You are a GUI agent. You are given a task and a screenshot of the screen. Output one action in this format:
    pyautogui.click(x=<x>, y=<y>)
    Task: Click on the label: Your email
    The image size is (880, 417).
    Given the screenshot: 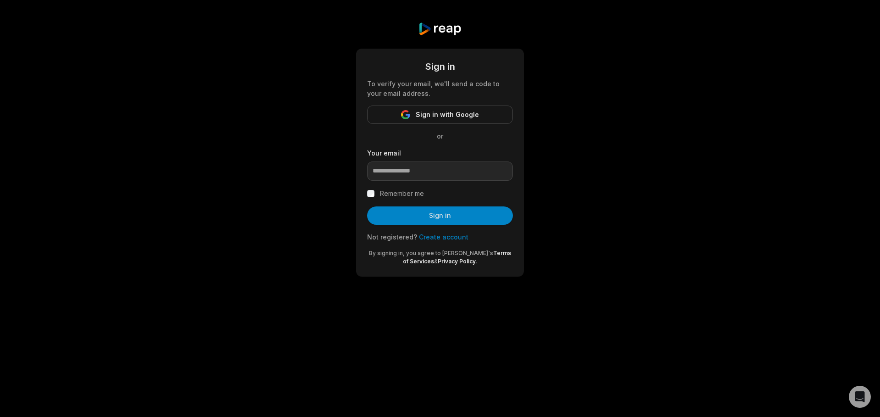 What is the action you would take?
    pyautogui.click(x=440, y=153)
    